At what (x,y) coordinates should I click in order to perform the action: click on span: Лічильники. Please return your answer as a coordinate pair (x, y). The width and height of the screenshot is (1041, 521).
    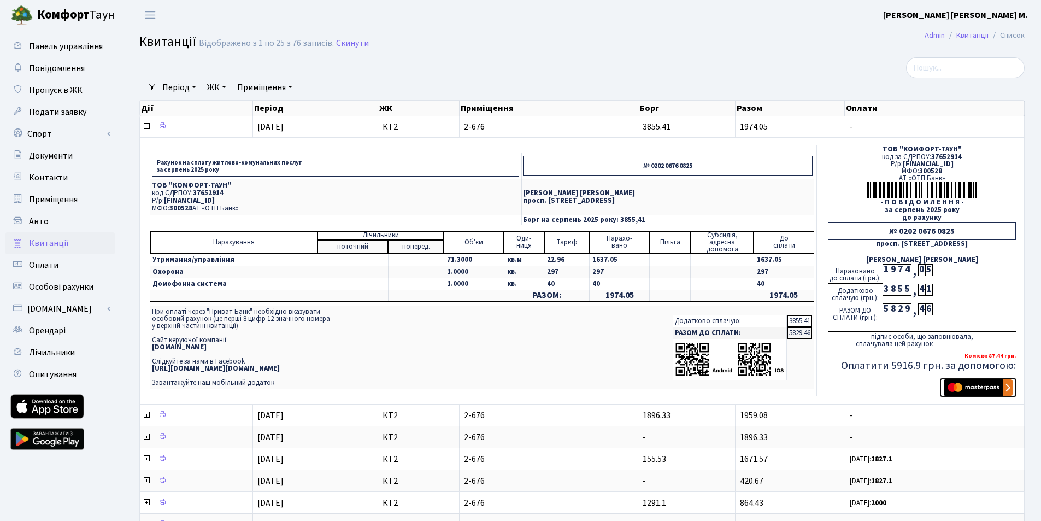
    Looking at the image, I should click on (52, 353).